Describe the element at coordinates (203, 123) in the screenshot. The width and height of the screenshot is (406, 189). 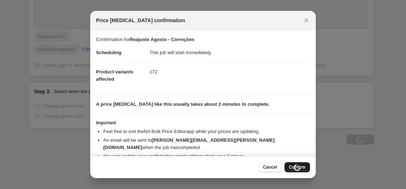
I see `h3: Important` at that location.